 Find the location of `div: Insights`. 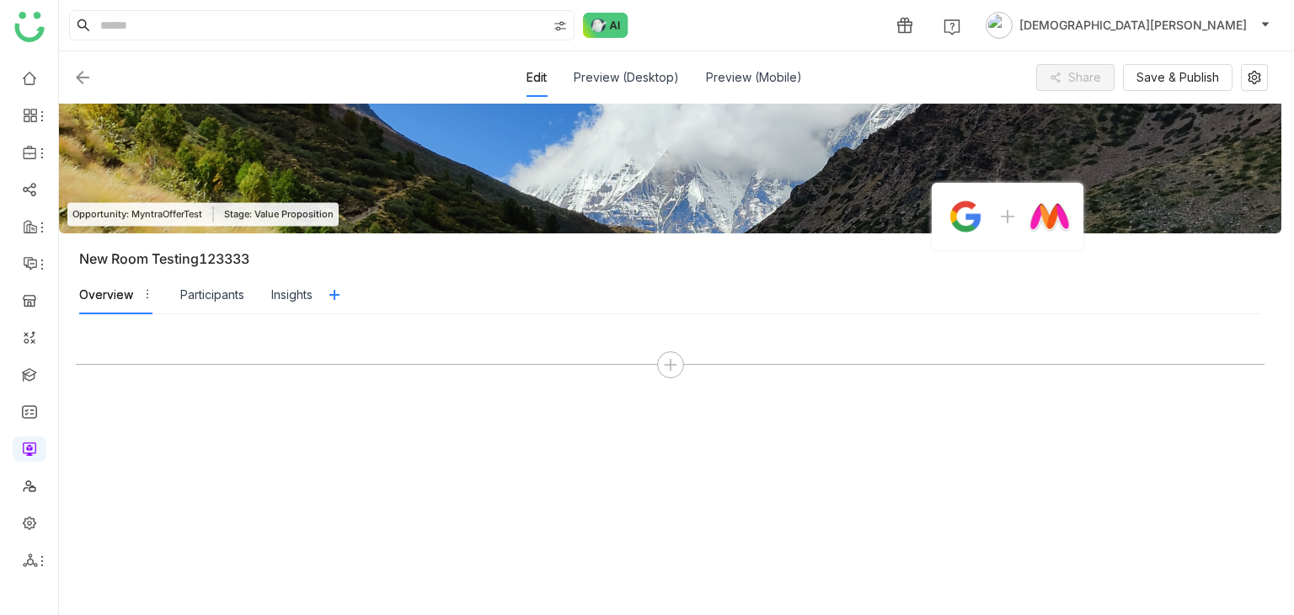

div: Insights is located at coordinates (291, 295).